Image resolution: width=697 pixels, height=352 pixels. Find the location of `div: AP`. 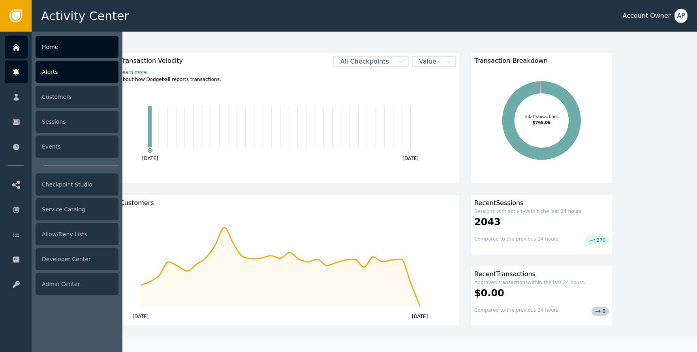

div: AP is located at coordinates (681, 16).